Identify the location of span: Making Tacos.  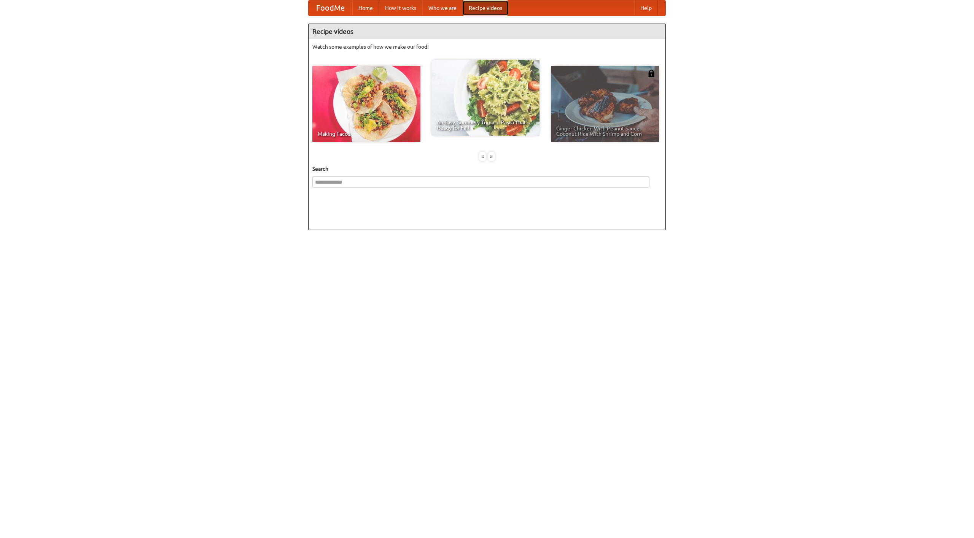
(366, 134).